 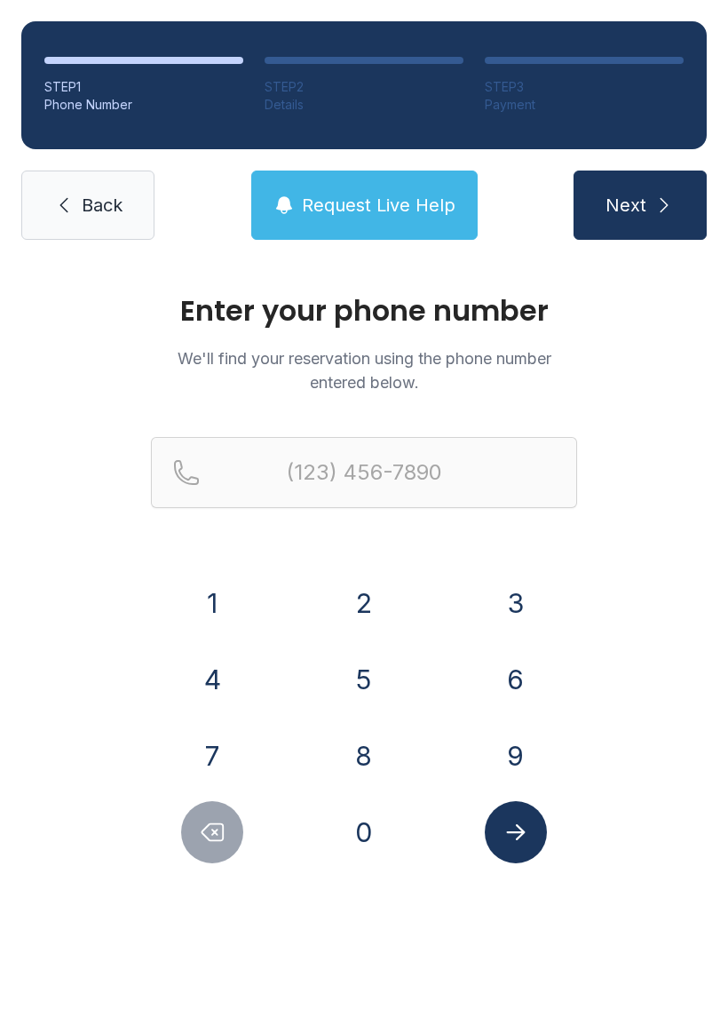 I want to click on div: STEP 3, so click(x=585, y=87).